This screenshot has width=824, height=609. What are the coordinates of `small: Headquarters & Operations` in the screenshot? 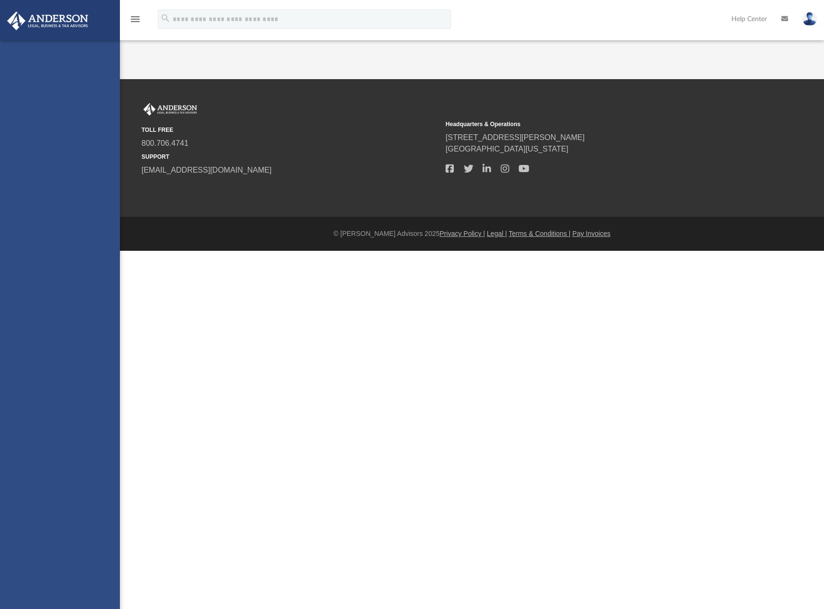 It's located at (594, 124).